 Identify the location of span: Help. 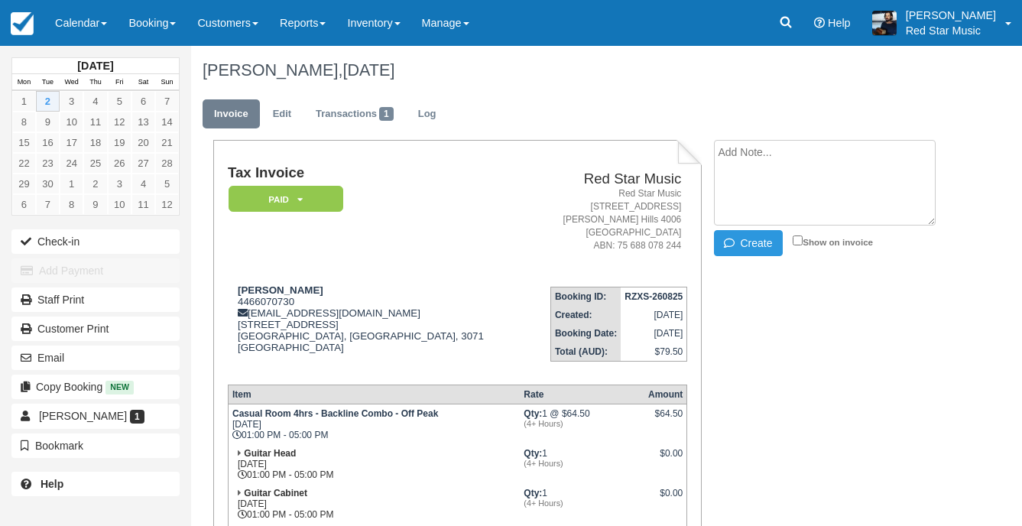
(839, 23).